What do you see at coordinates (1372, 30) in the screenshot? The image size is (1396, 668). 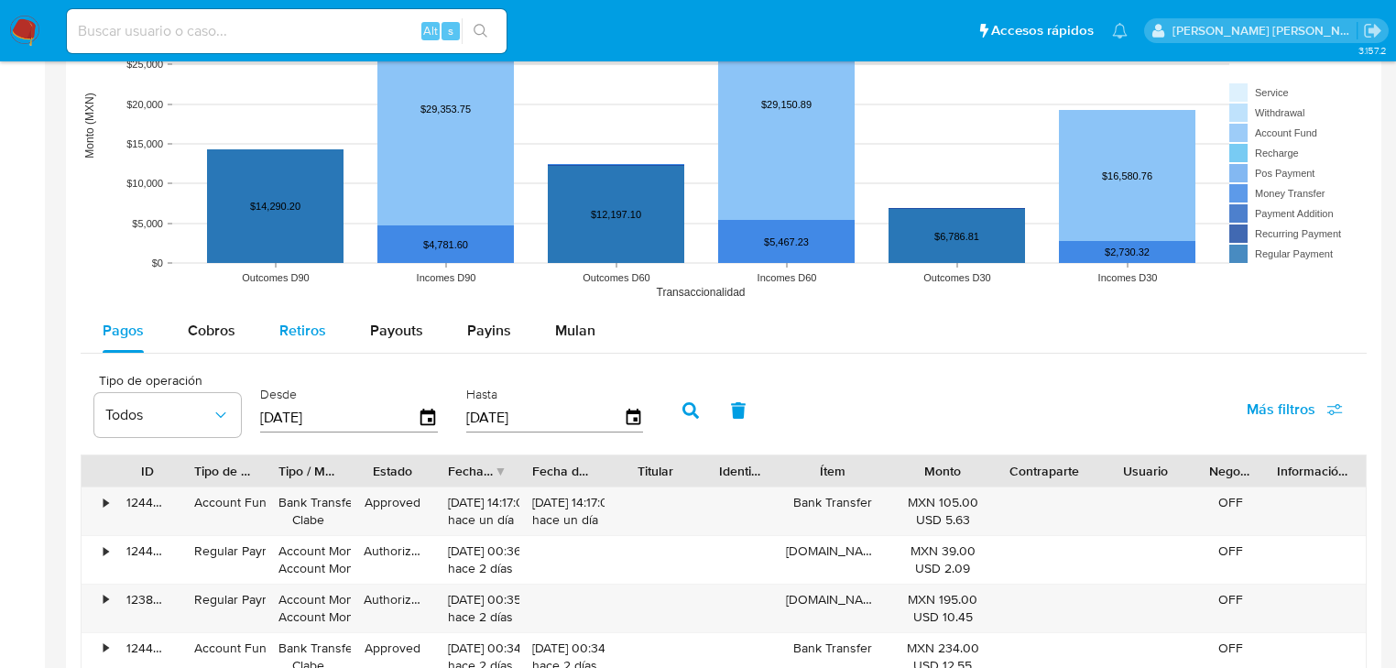 I see `a: Salir` at bounding box center [1372, 30].